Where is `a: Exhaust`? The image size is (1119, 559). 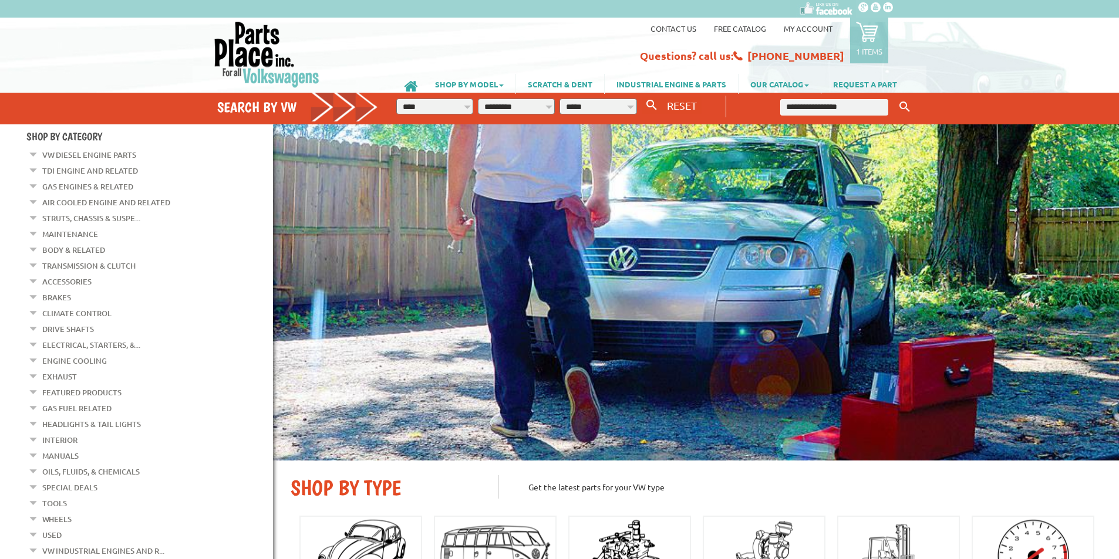
a: Exhaust is located at coordinates (59, 377).